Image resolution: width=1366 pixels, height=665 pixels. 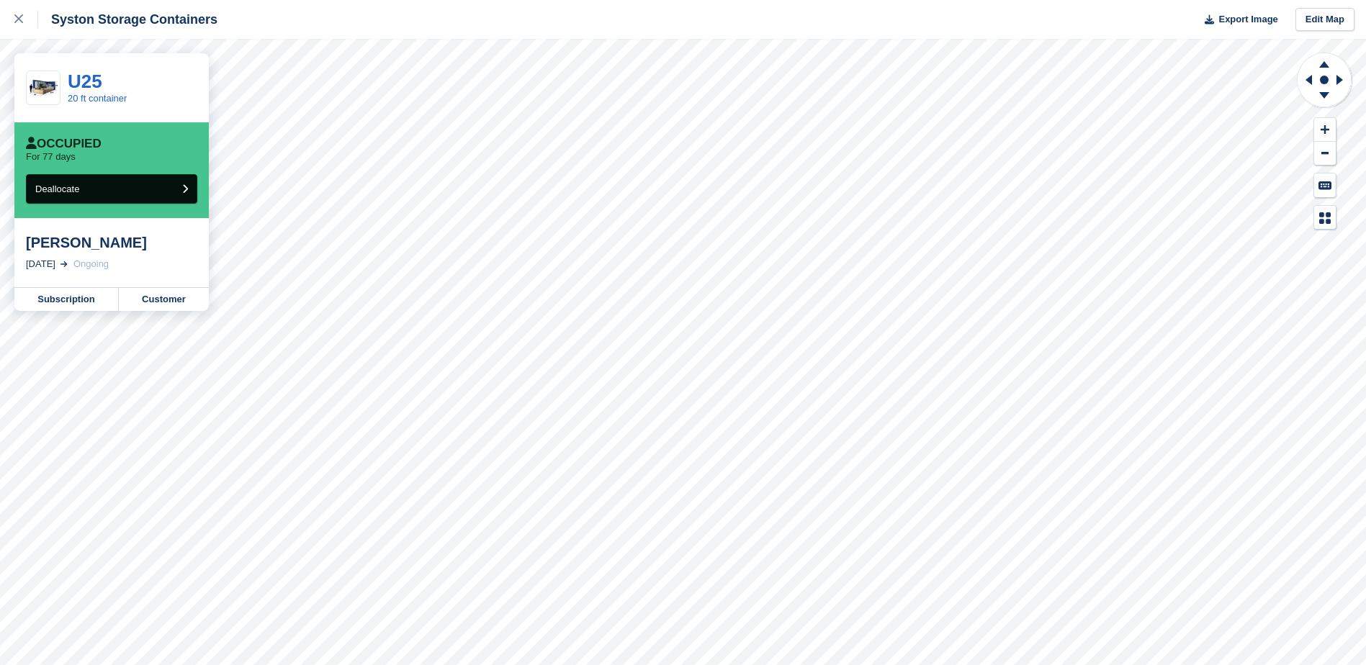 I want to click on button: Keyboard Shortcuts, so click(x=1325, y=185).